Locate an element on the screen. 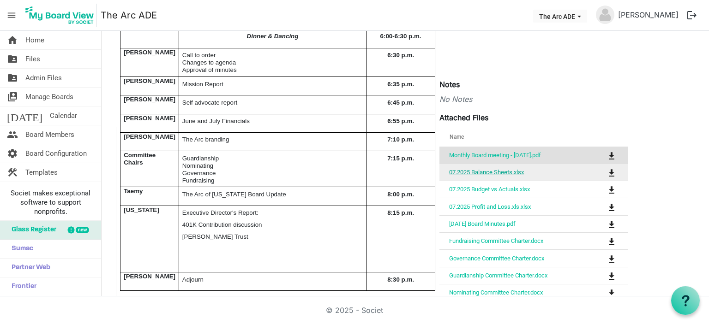  span: 6:45 p.m. is located at coordinates (401, 102).